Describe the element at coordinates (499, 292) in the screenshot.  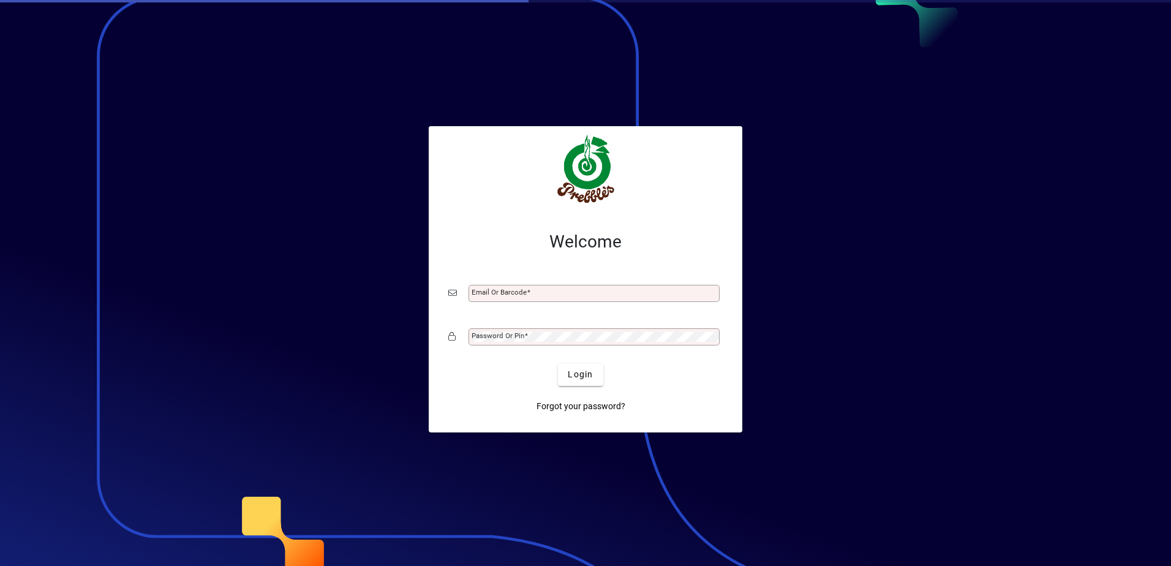
I see `mat-label: Email or Barcode` at that location.